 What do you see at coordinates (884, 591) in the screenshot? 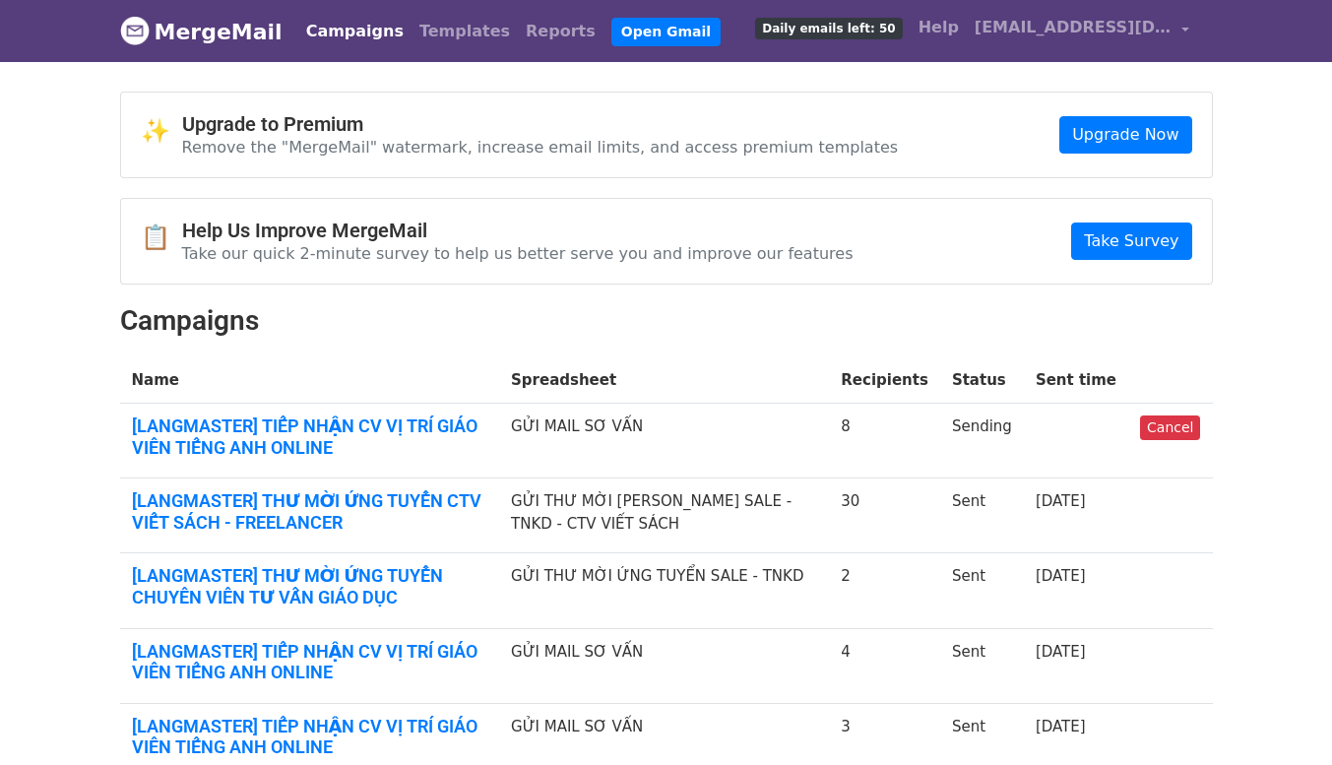
I see `td: 2` at bounding box center [884, 591].